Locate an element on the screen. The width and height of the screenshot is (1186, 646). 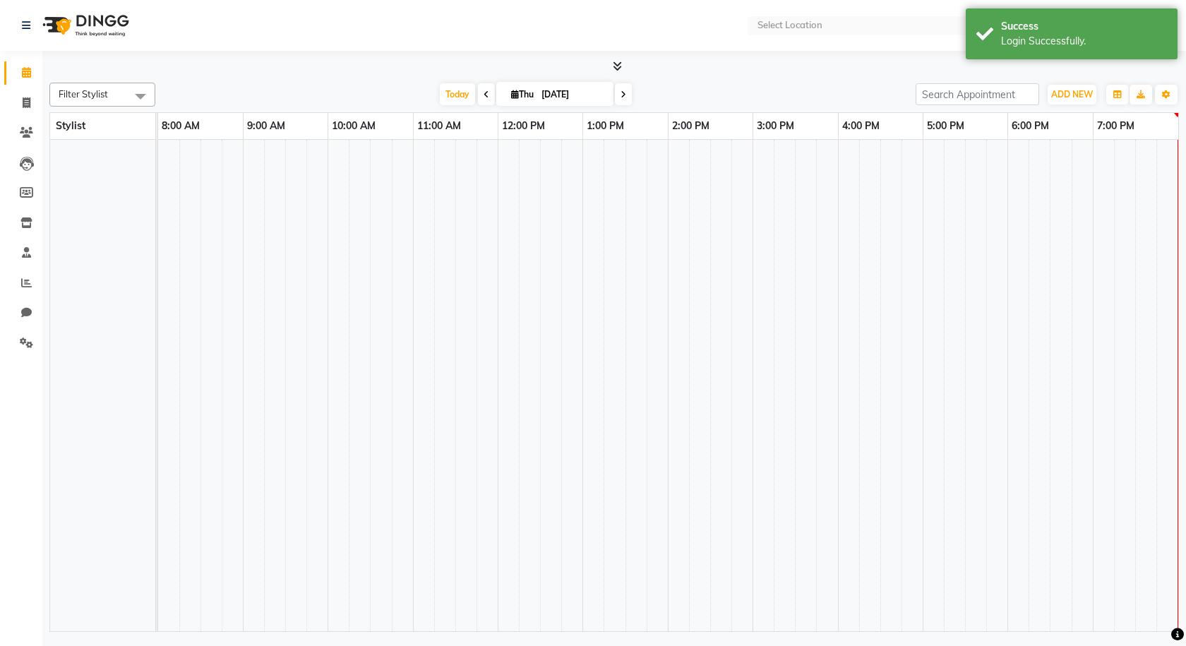
a: 1:00 PM is located at coordinates (605, 126).